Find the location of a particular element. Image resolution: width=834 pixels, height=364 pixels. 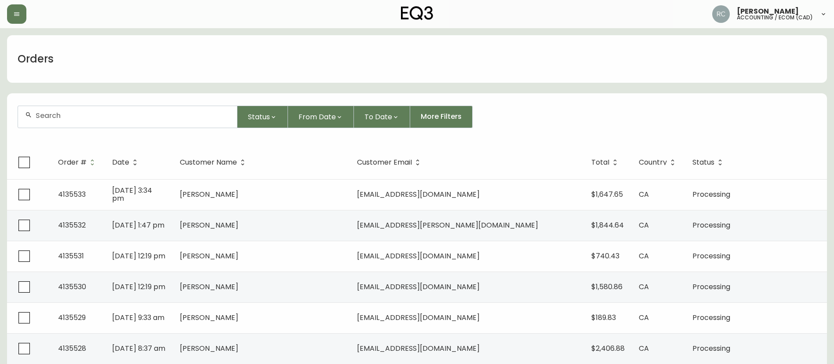

span: $1,844.64 is located at coordinates (608, 225).